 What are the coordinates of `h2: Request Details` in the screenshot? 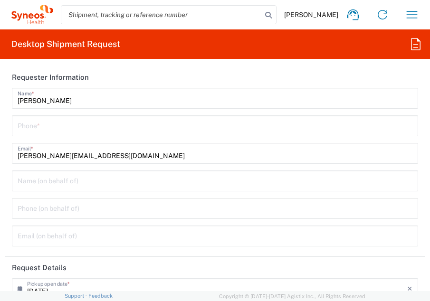 It's located at (39, 268).